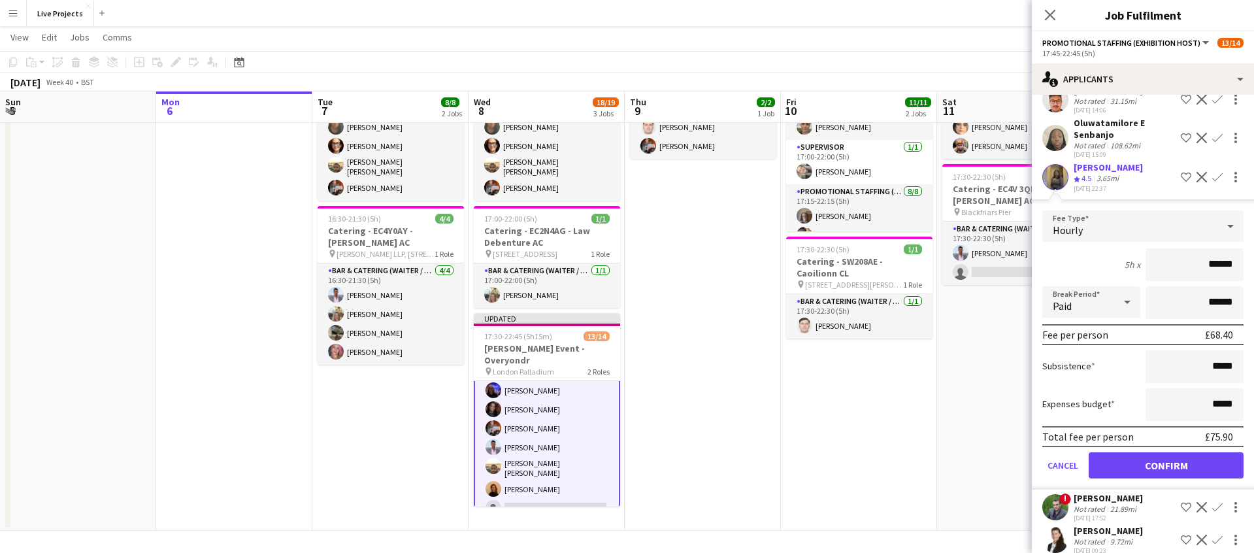 Image resolution: width=1254 pixels, height=553 pixels. Describe the element at coordinates (547, 237) in the screenshot. I see `h3: Catering - EC2N4AG - Law Debenture AC` at that location.